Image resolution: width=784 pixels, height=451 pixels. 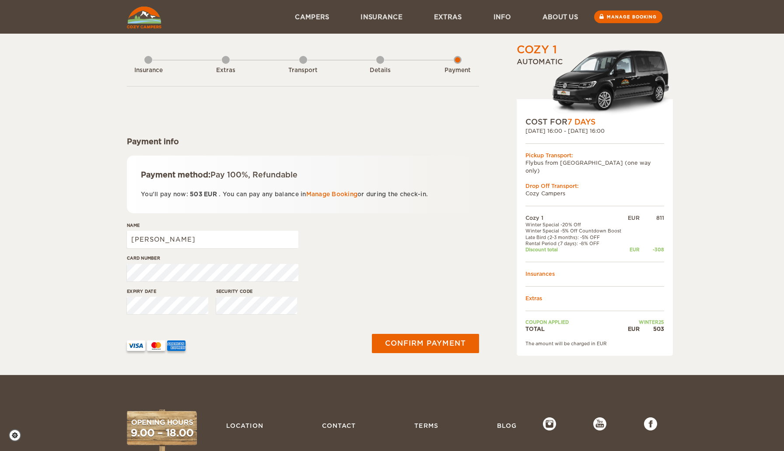 What do you see at coordinates (303, 194) in the screenshot?
I see `p: You'll pay now: . You can pay any balance in or during the check-in.` at bounding box center [303, 194].